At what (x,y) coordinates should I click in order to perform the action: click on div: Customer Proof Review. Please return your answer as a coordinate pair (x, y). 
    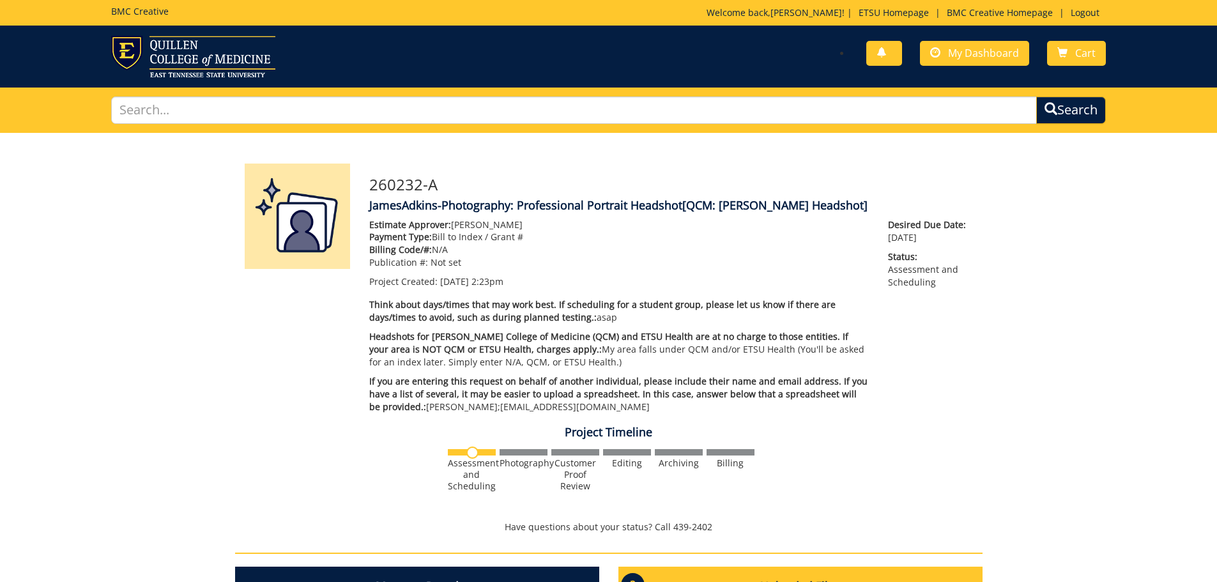
    Looking at the image, I should click on (575, 474).